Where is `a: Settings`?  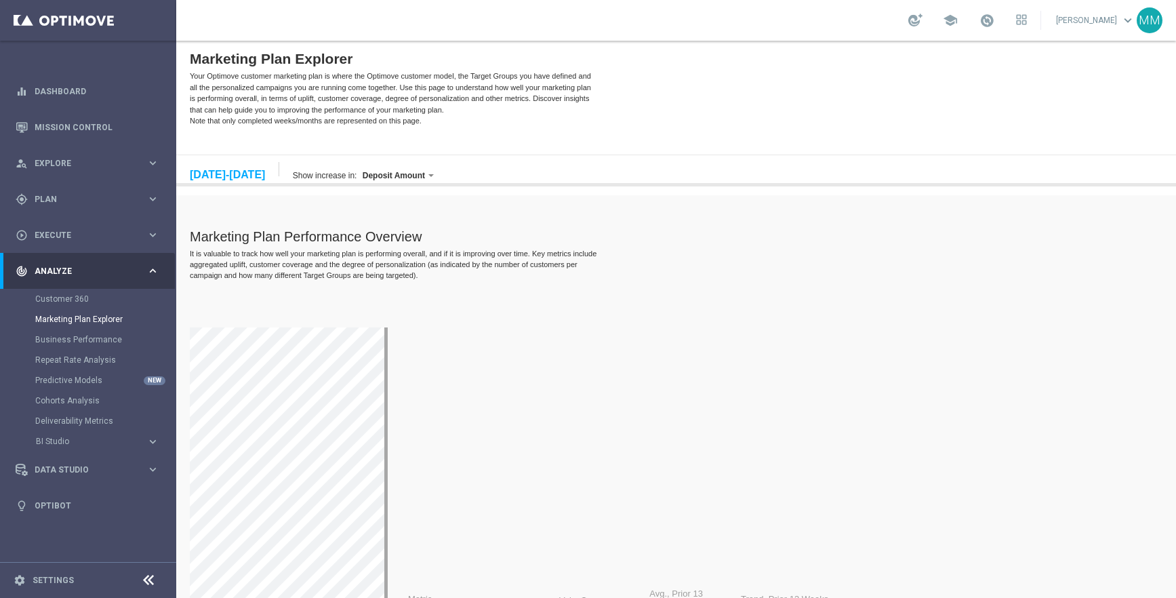
a: Settings is located at coordinates (53, 580).